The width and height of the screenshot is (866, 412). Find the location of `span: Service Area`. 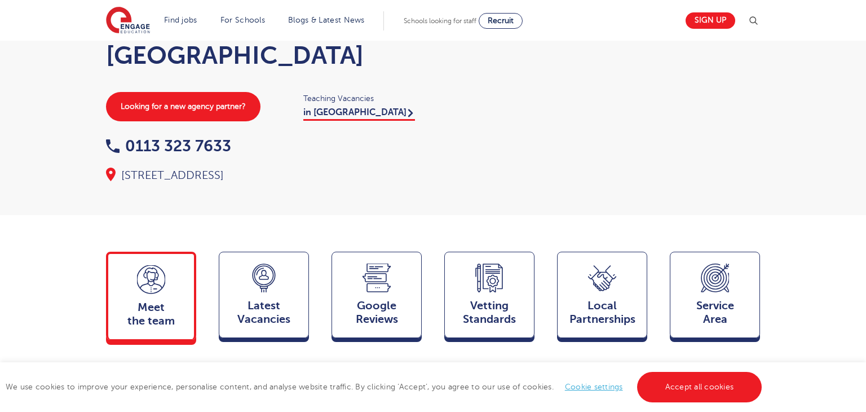

span: Service Area is located at coordinates (715, 312).